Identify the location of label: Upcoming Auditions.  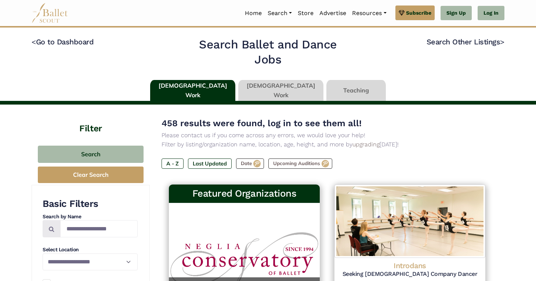
(300, 164).